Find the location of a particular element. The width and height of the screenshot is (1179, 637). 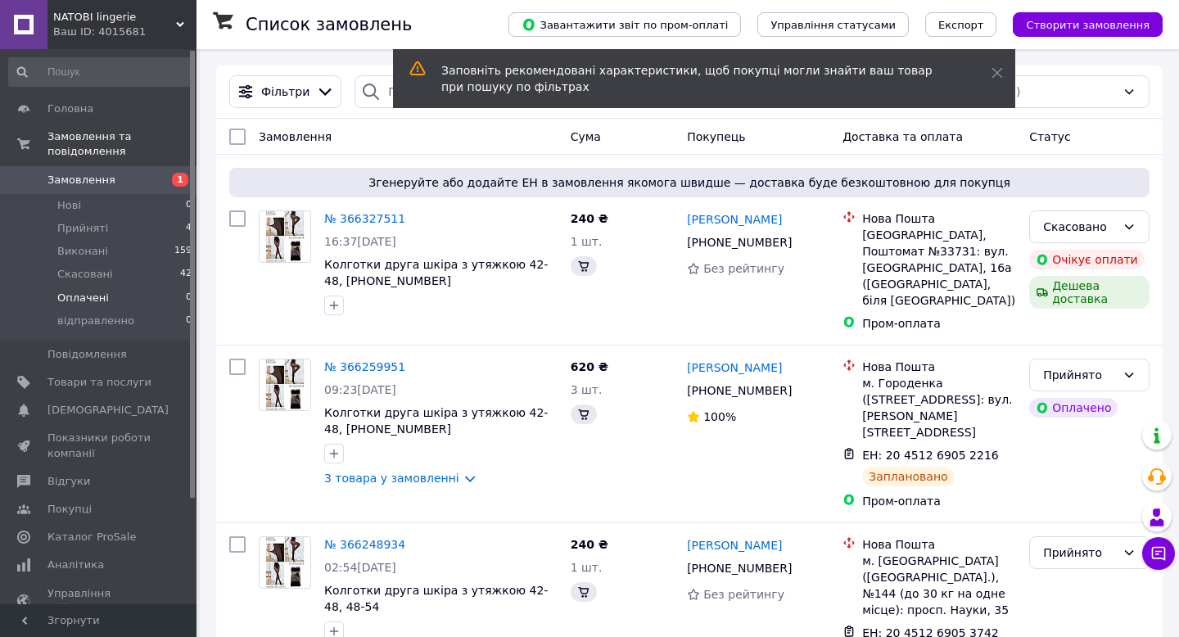

span: Експорт is located at coordinates (961, 25).